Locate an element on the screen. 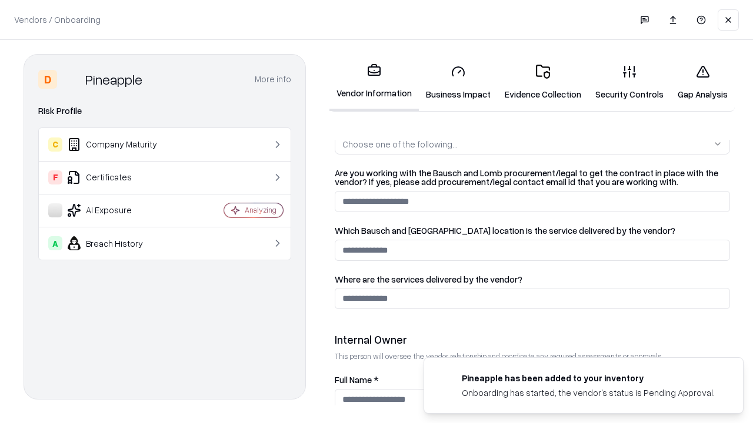  p: Vendors / Onboarding is located at coordinates (57, 19).